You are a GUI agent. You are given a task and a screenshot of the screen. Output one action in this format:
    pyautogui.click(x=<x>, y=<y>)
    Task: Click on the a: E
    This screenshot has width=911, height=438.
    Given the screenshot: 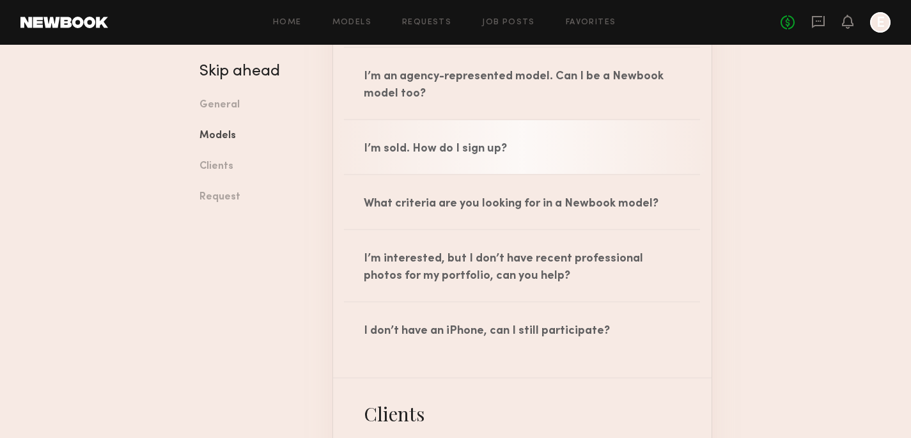 What is the action you would take?
    pyautogui.click(x=881, y=22)
    